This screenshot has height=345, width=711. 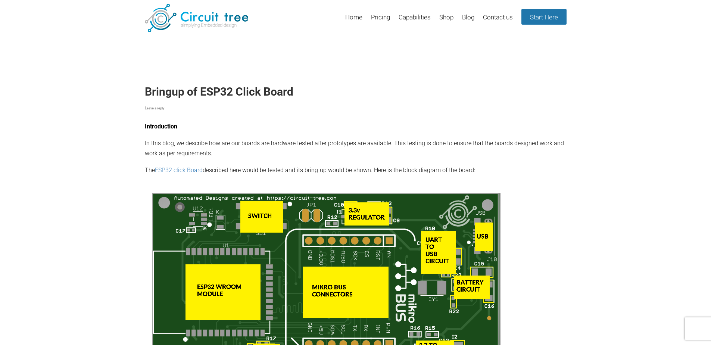 What do you see at coordinates (543, 17) in the screenshot?
I see `a: Start Here` at bounding box center [543, 17].